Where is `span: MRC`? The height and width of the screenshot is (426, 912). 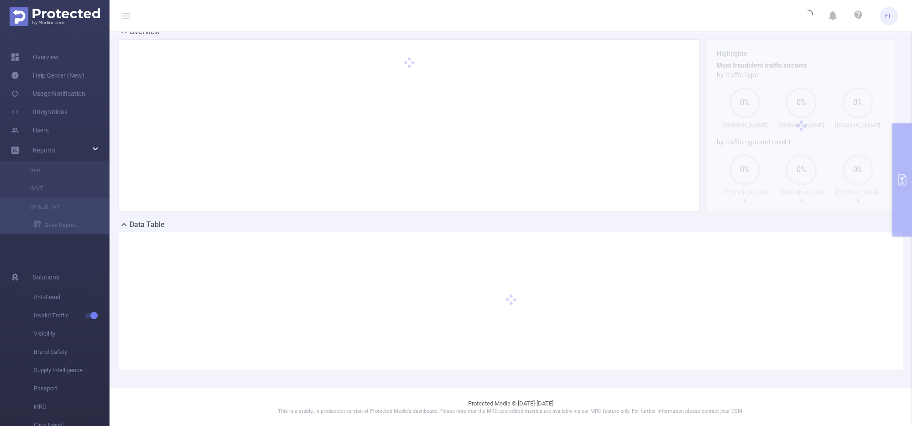
span: MRC is located at coordinates (72, 407).